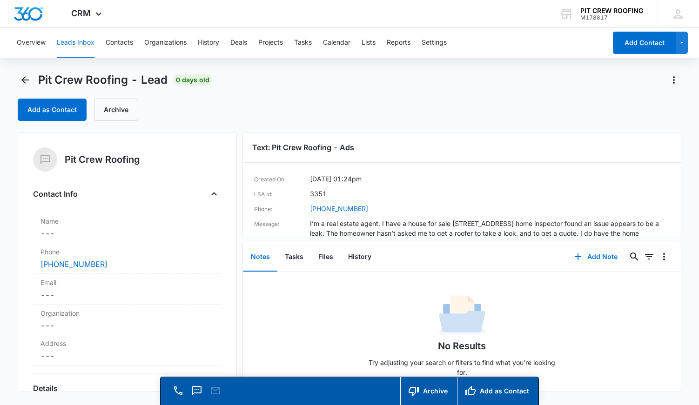  What do you see at coordinates (595, 257) in the screenshot?
I see `button: Add Note` at bounding box center [595, 257].